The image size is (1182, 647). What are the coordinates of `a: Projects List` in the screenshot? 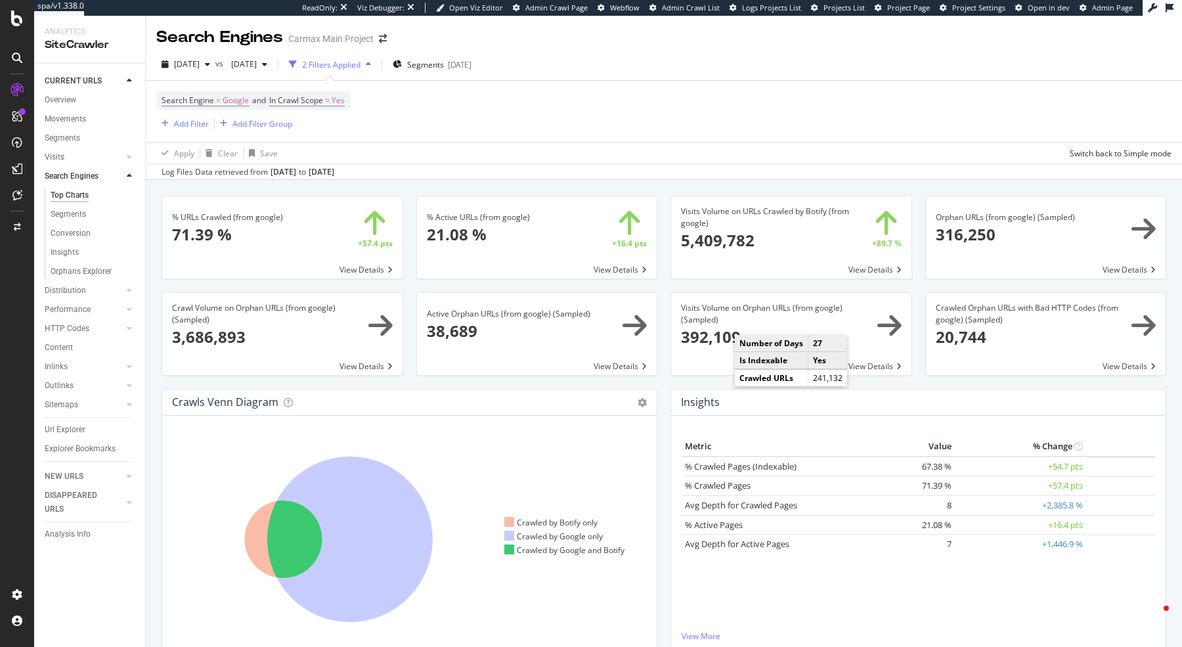 It's located at (838, 8).